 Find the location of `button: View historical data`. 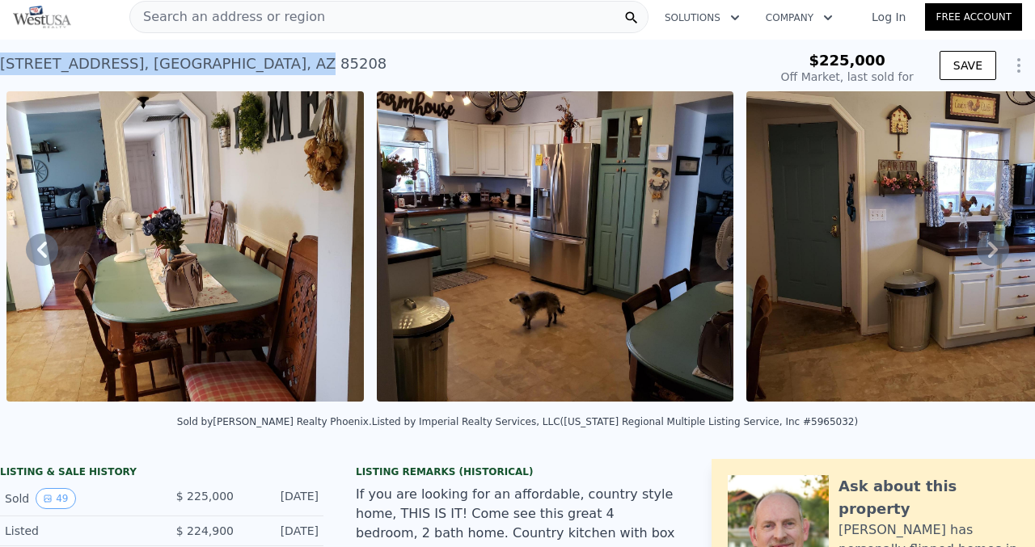

button: View historical data is located at coordinates (55, 499).